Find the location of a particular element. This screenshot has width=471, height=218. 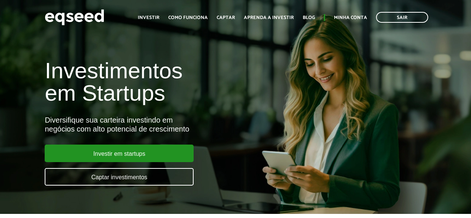

img: EqSeed is located at coordinates (74, 17).